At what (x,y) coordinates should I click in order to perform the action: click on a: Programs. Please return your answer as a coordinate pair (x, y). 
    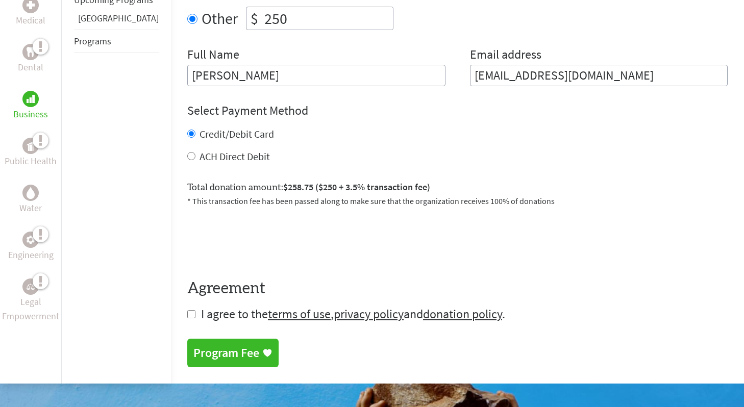
    Looking at the image, I should click on (92, 41).